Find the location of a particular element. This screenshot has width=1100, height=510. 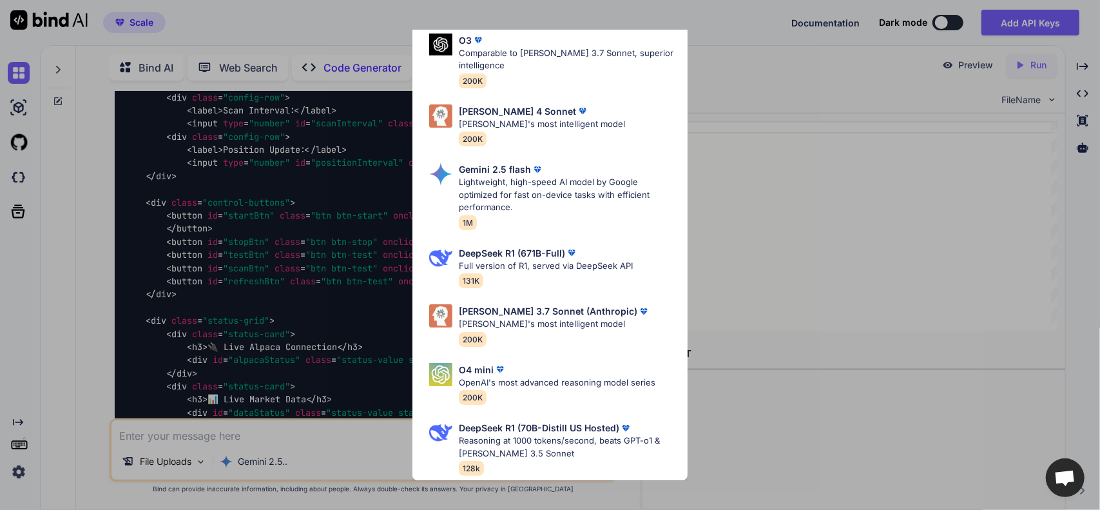

p: Lightweight, high-speed AI model by Google optimized for fast on-device tasks with efficient perf... is located at coordinates (568, 195).